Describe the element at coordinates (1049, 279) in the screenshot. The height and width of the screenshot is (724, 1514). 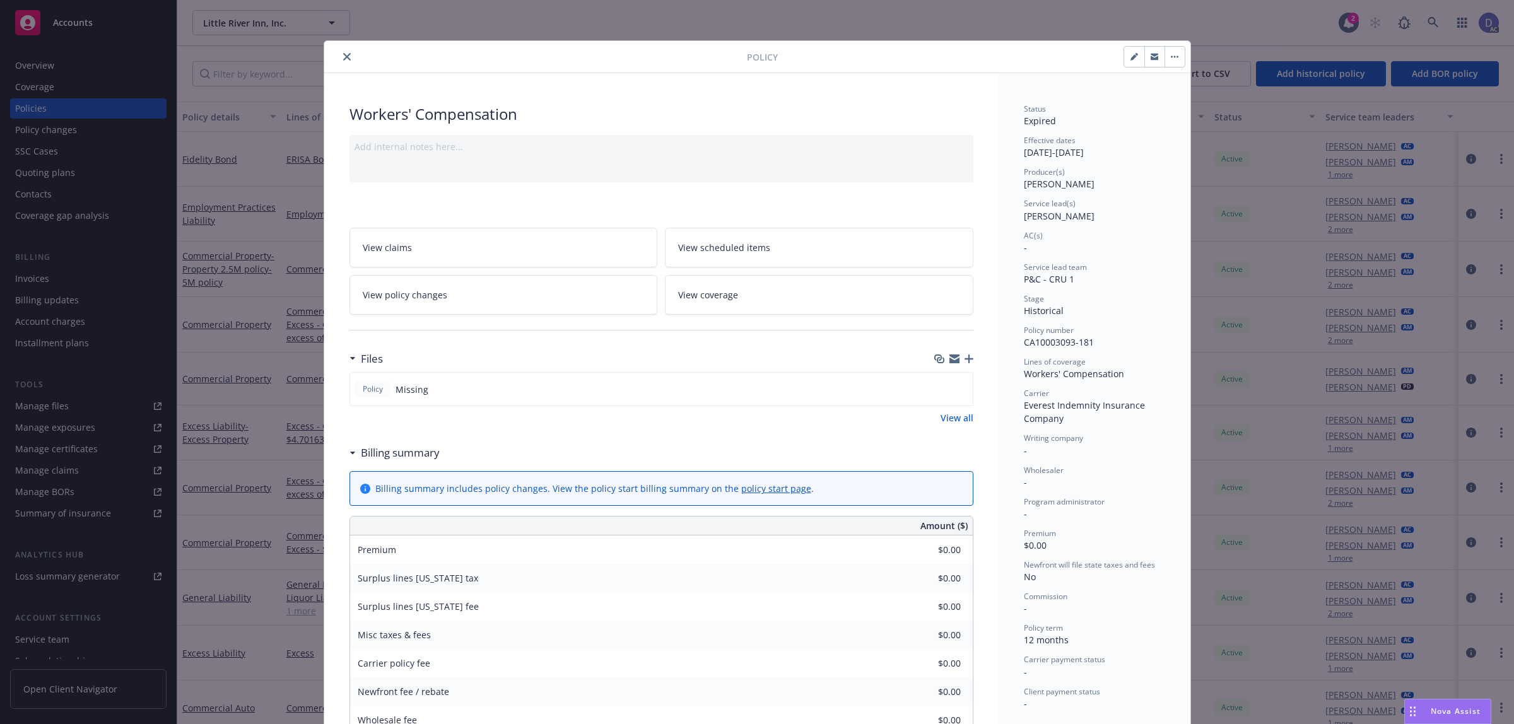
I see `span: P&C - CRU 1` at that location.